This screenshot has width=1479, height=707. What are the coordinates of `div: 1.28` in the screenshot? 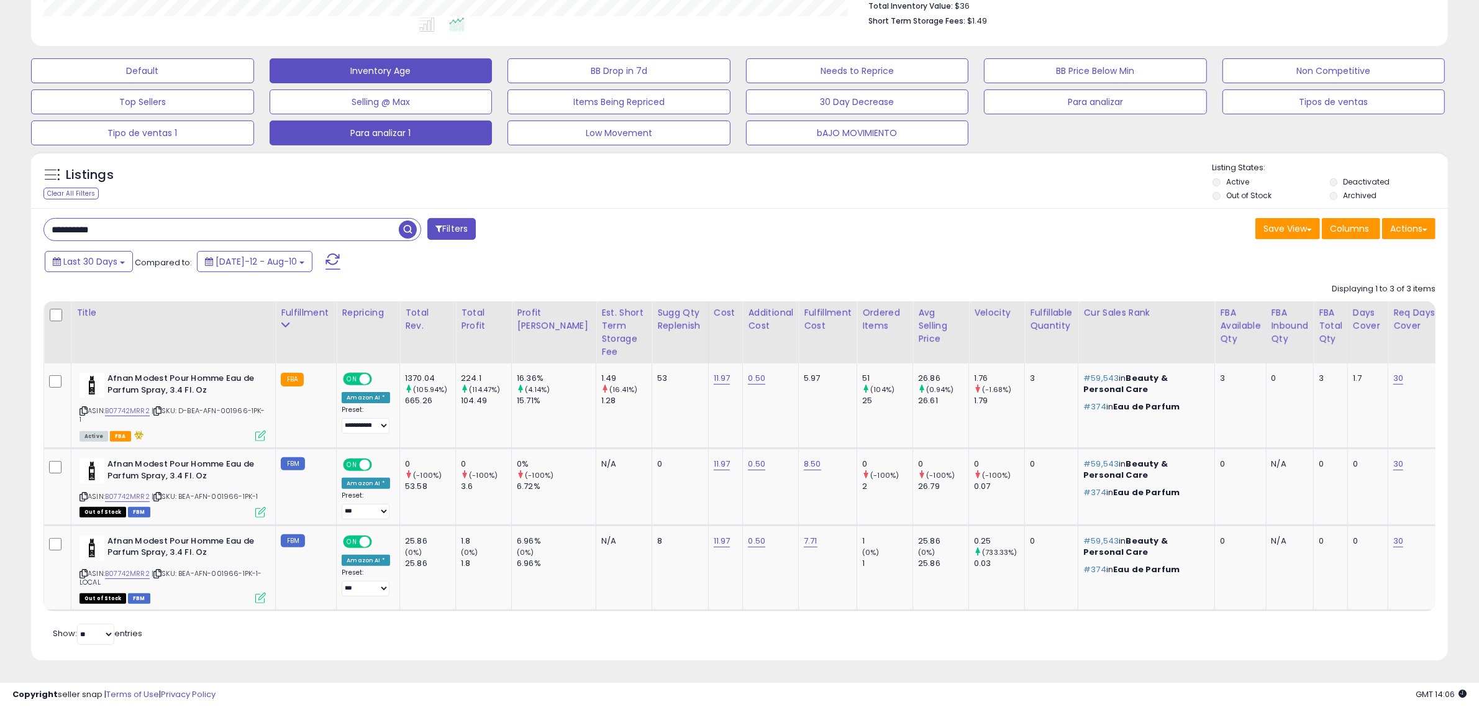 It's located at (626, 401).